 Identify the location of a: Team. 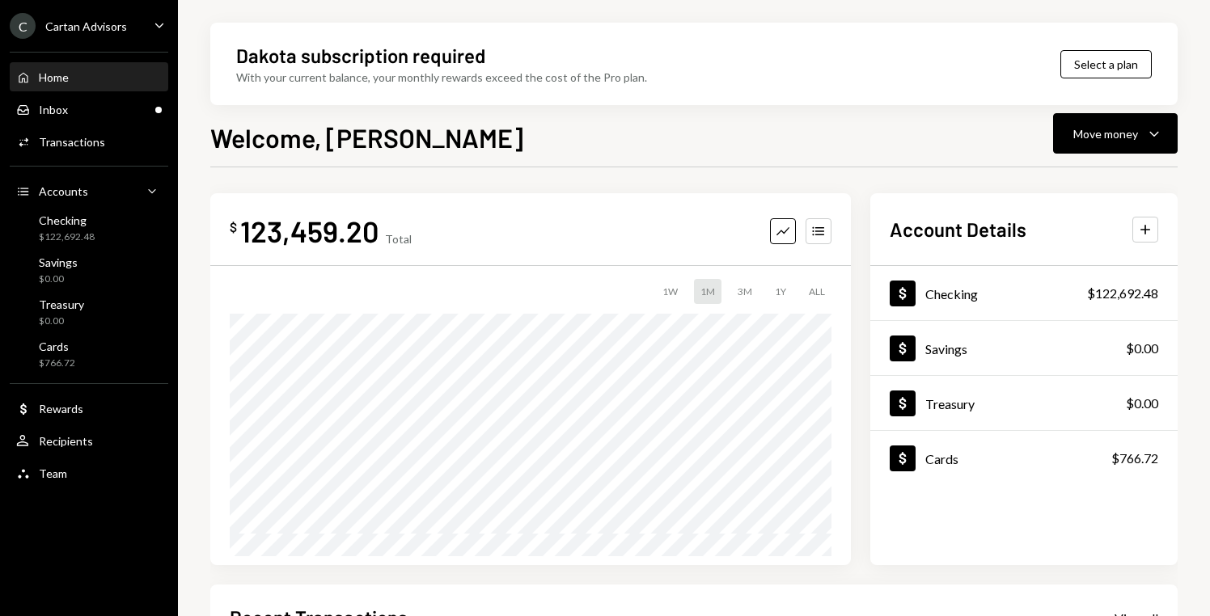
(89, 473).